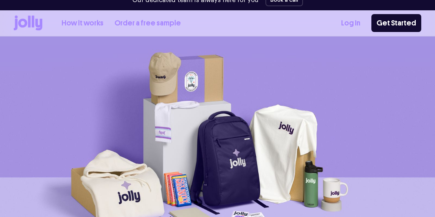 This screenshot has width=435, height=217. What do you see at coordinates (148, 23) in the screenshot?
I see `a: Order a free sample` at bounding box center [148, 23].